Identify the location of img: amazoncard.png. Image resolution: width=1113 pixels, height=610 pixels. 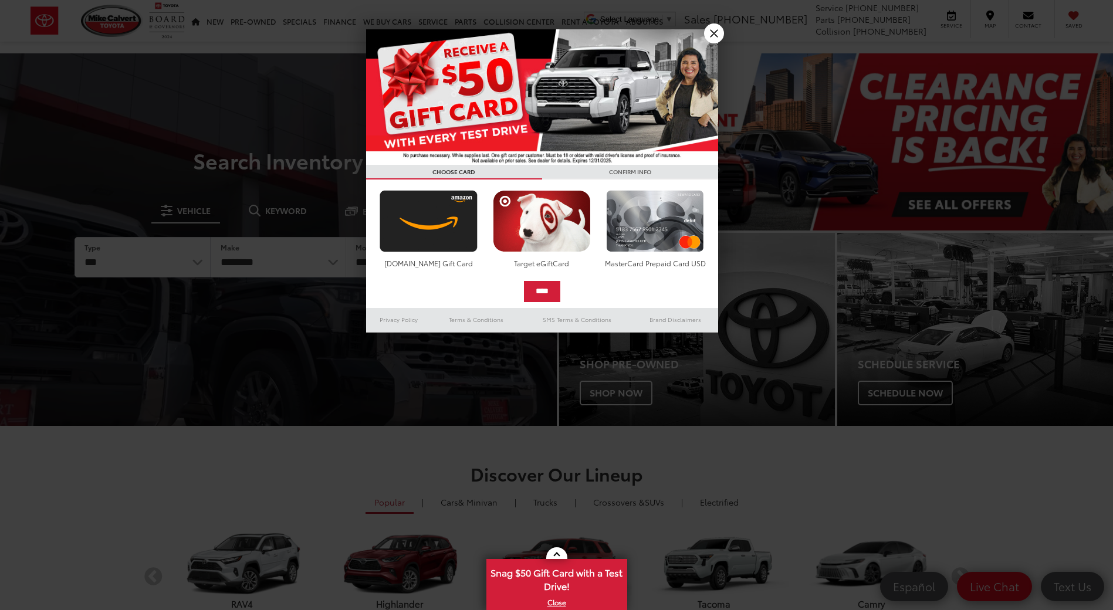
(428, 221).